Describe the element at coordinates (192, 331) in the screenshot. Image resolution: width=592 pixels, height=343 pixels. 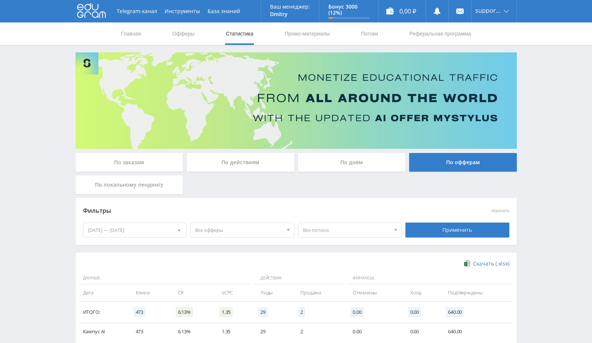
I see `td: 6.13%` at that location.